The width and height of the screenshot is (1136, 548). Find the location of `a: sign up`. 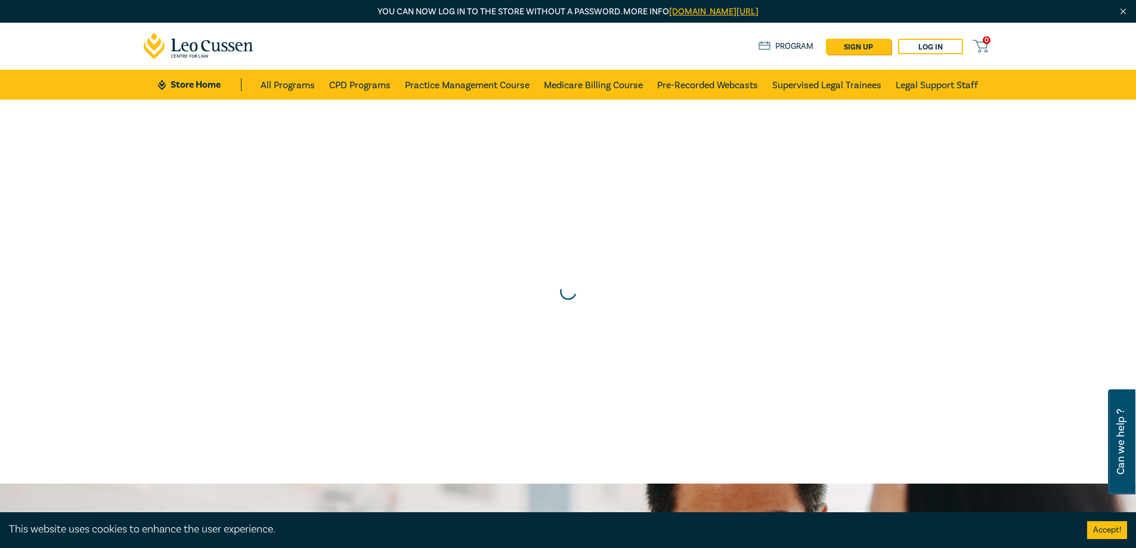

a: sign up is located at coordinates (858, 47).